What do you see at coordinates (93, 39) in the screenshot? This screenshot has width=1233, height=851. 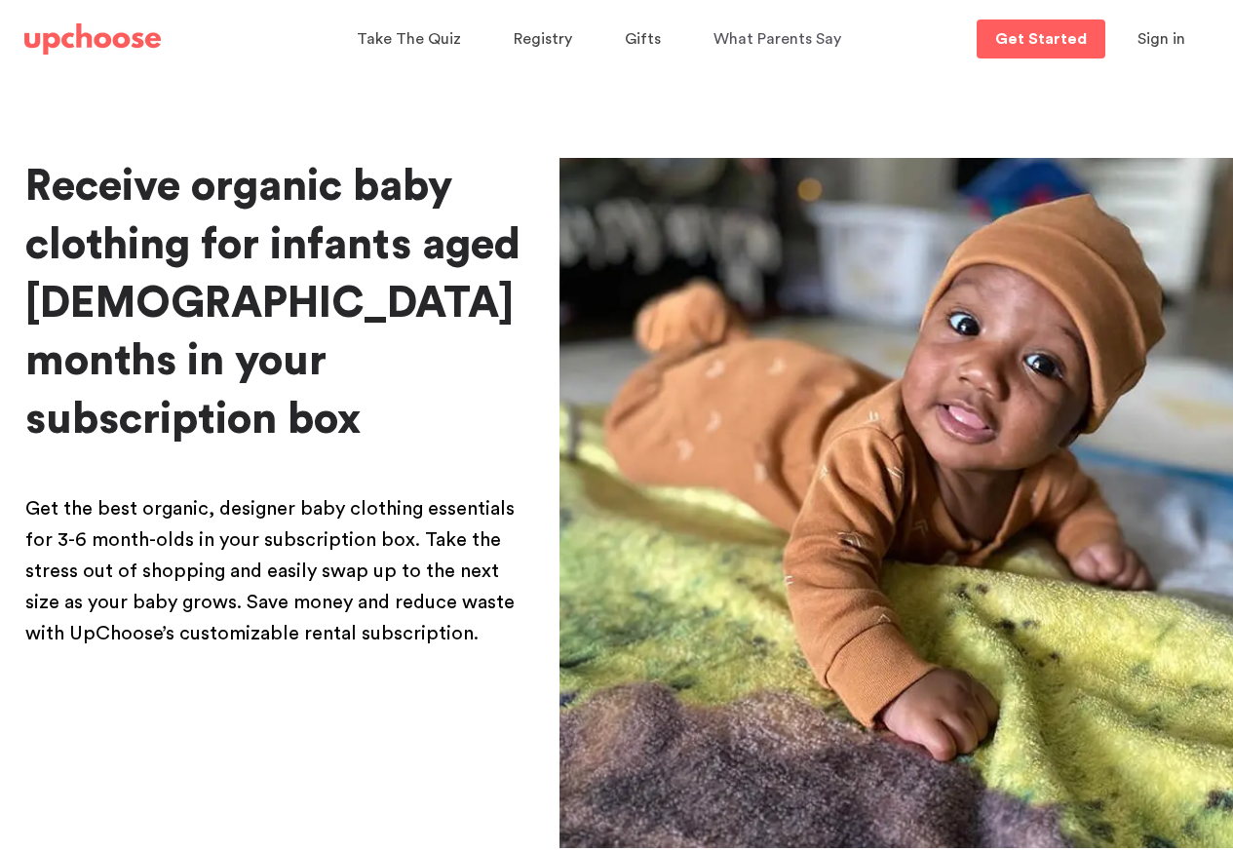 I see `img: UpChoose` at bounding box center [93, 39].